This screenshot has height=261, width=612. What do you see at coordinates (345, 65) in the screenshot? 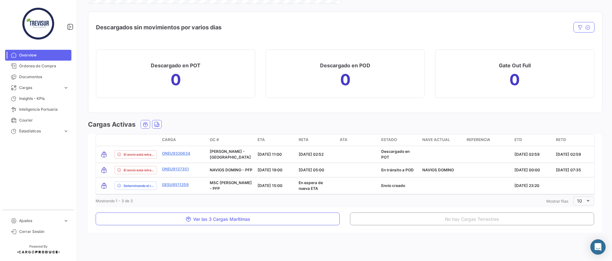
I see `h3: Descargado en POD` at bounding box center [345, 65].